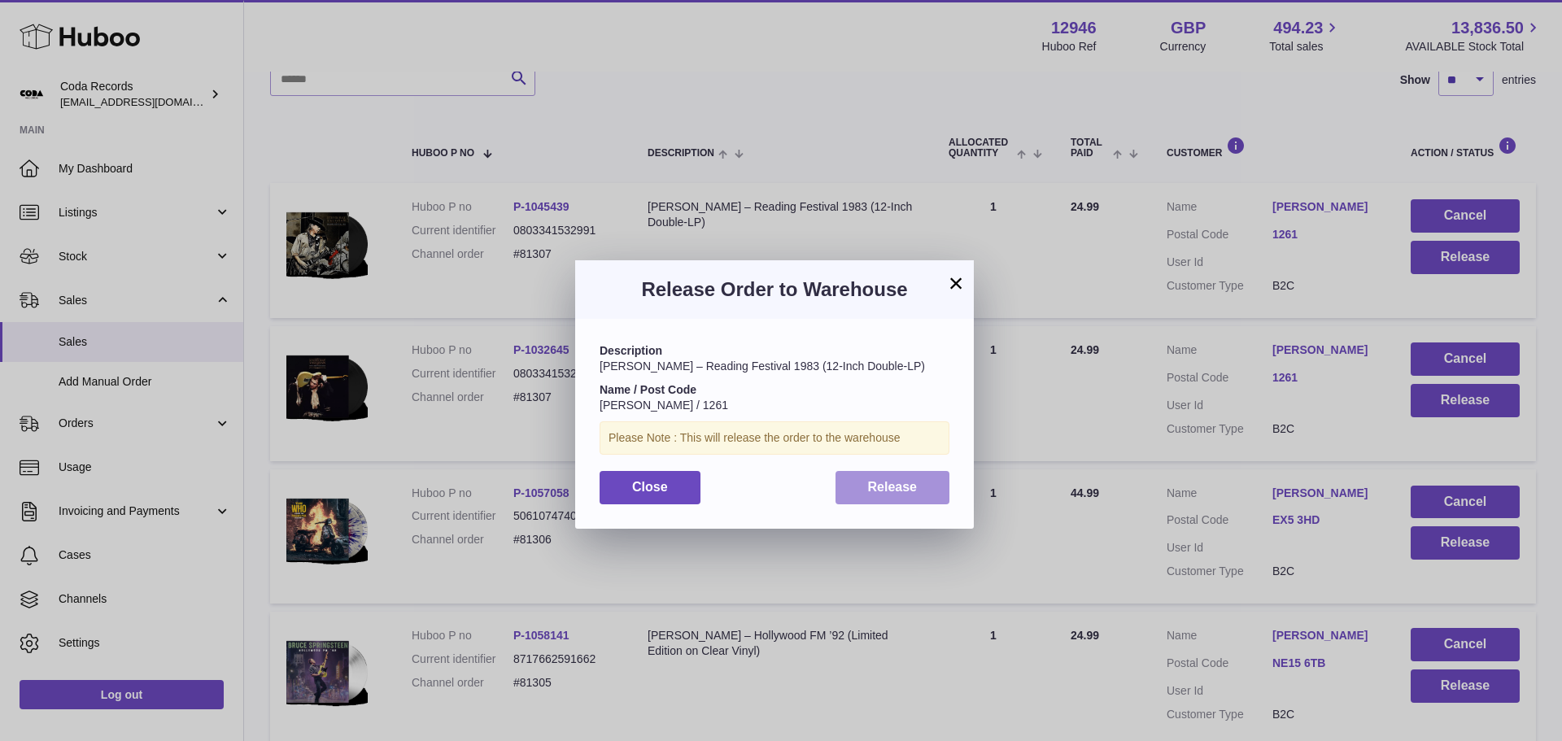 The width and height of the screenshot is (1562, 741). What do you see at coordinates (774, 438) in the screenshot?
I see `div: Please Note : This will release the order to the warehouse` at bounding box center [774, 438].